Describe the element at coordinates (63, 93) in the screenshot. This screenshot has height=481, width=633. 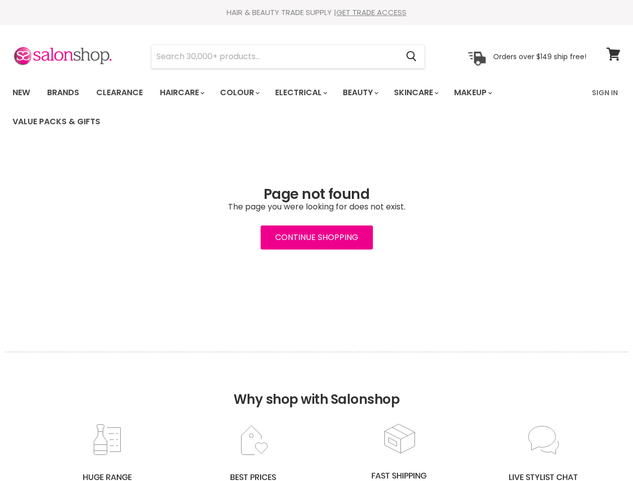
I see `a: Brands` at that location.